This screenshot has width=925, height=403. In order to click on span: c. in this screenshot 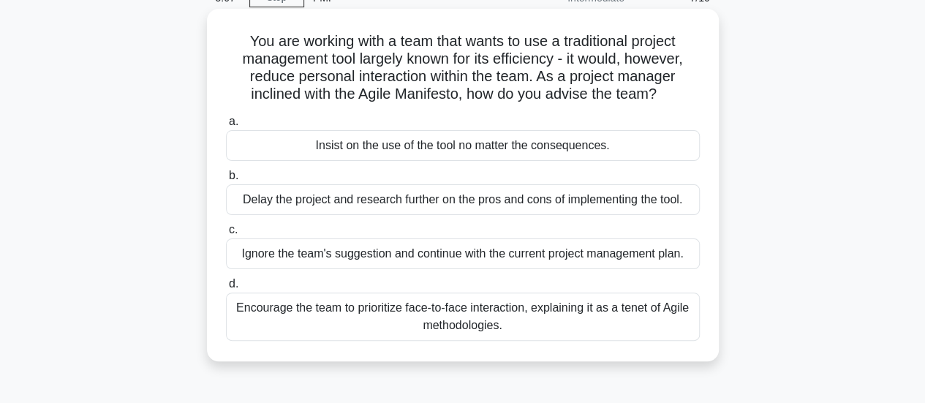, I will do `click(233, 229)`.